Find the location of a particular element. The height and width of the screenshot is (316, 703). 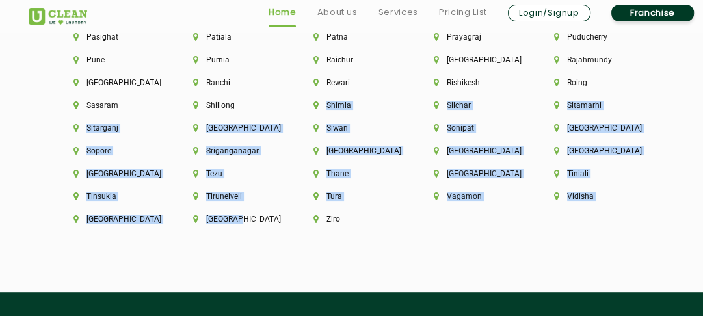

img: UClean Laundry and Dry Cleaning is located at coordinates (58, 16).